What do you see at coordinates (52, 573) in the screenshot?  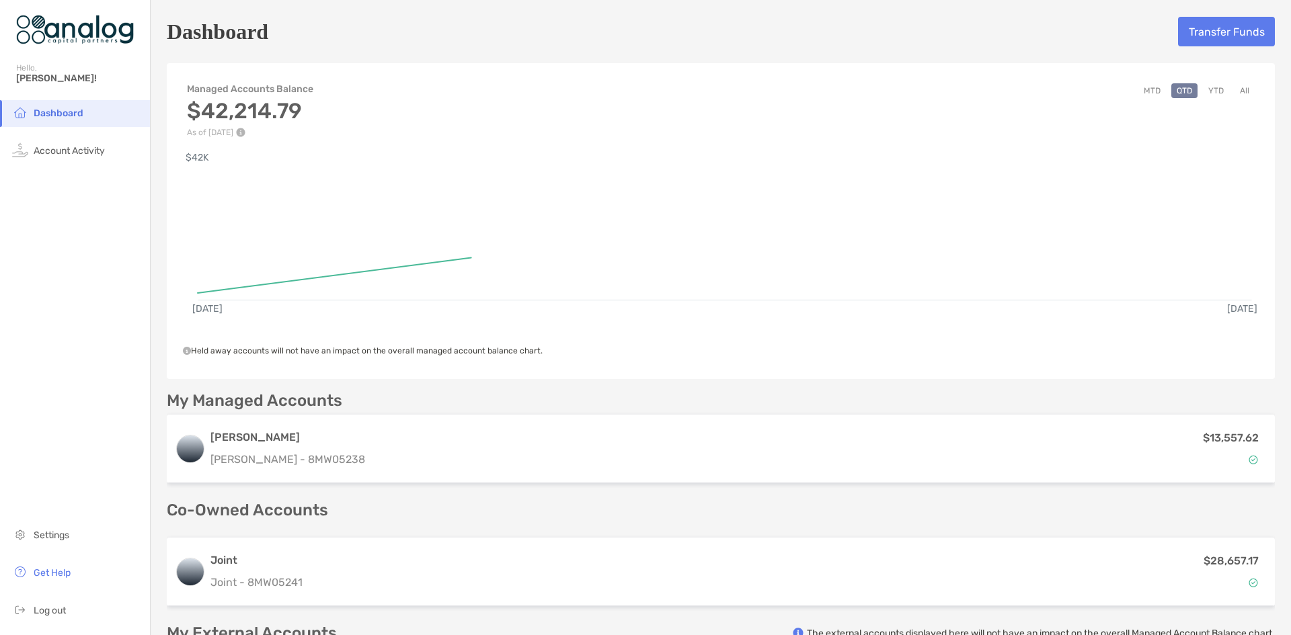 I see `span: Get Help` at bounding box center [52, 573].